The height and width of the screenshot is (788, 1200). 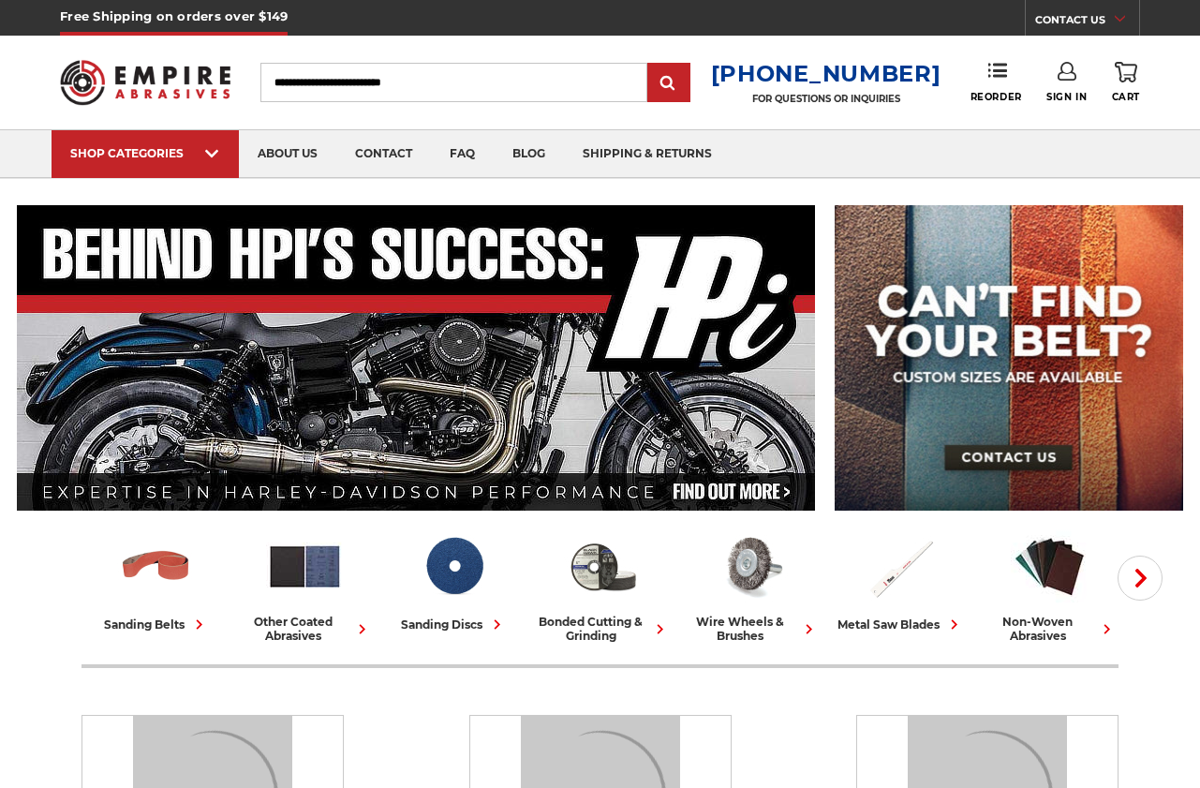 What do you see at coordinates (462, 154) in the screenshot?
I see `a: faq` at bounding box center [462, 154].